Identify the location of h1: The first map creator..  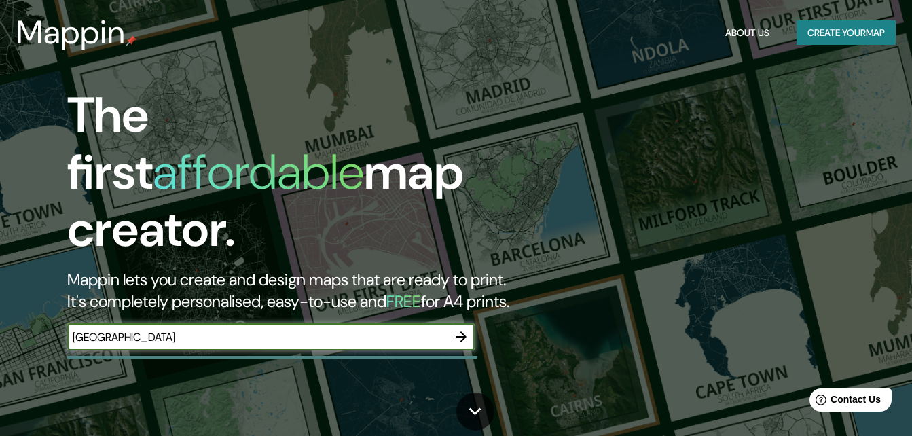
(295, 178).